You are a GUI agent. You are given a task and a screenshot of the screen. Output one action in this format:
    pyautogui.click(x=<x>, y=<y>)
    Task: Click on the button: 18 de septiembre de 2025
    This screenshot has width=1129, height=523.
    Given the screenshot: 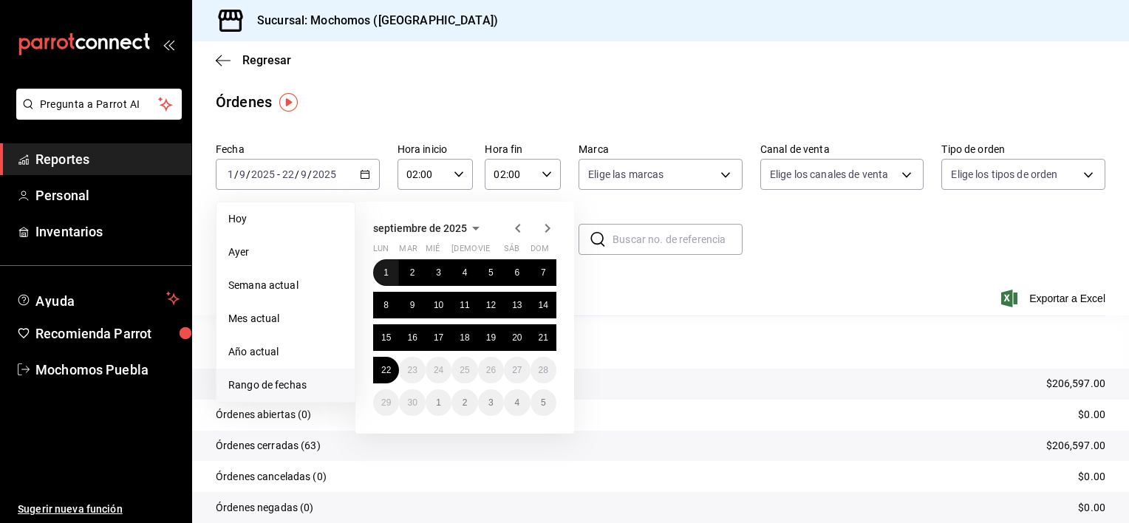 What is the action you would take?
    pyautogui.click(x=464, y=338)
    